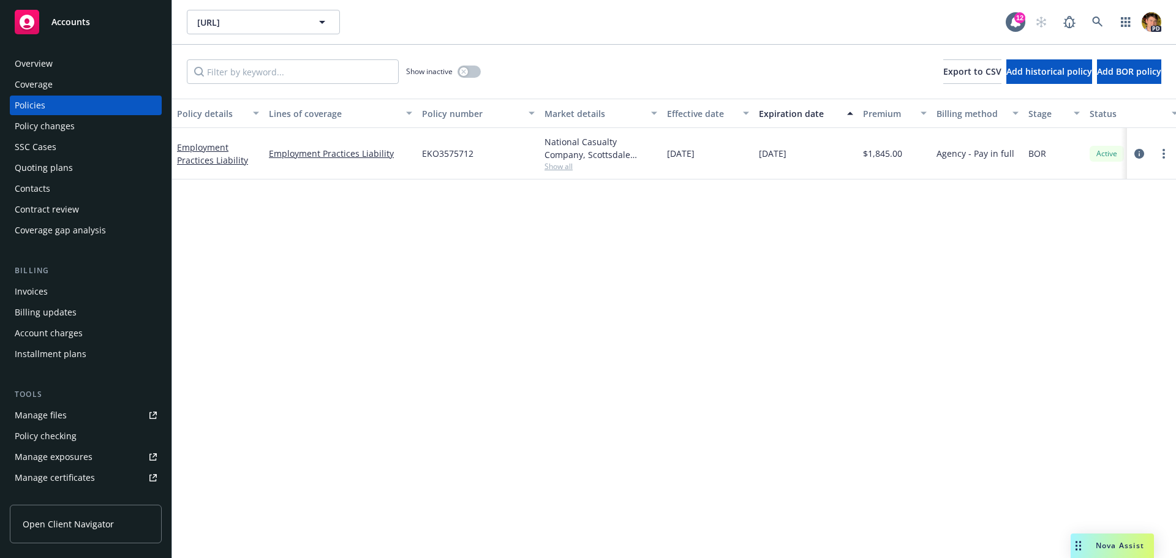  Describe the element at coordinates (978, 113) in the screenshot. I see `button: Billing method` at that location.